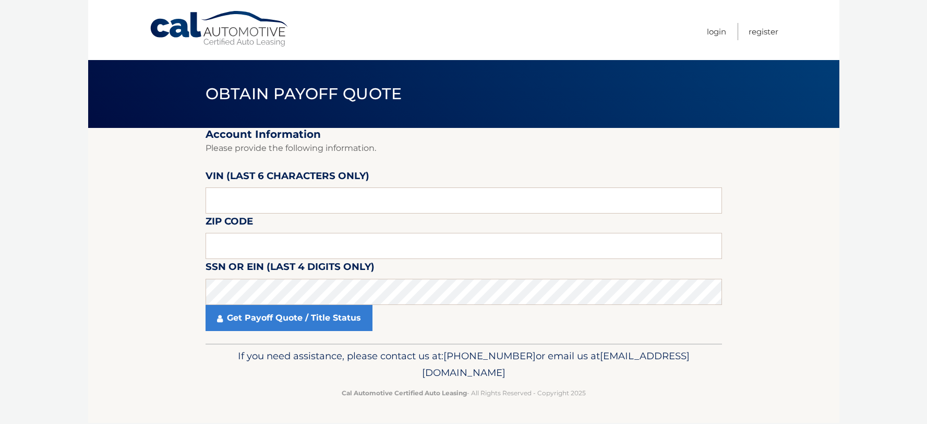 This screenshot has height=424, width=927. What do you see at coordinates (287, 177) in the screenshot?
I see `label: VIN (last 6 characters only)` at bounding box center [287, 177].